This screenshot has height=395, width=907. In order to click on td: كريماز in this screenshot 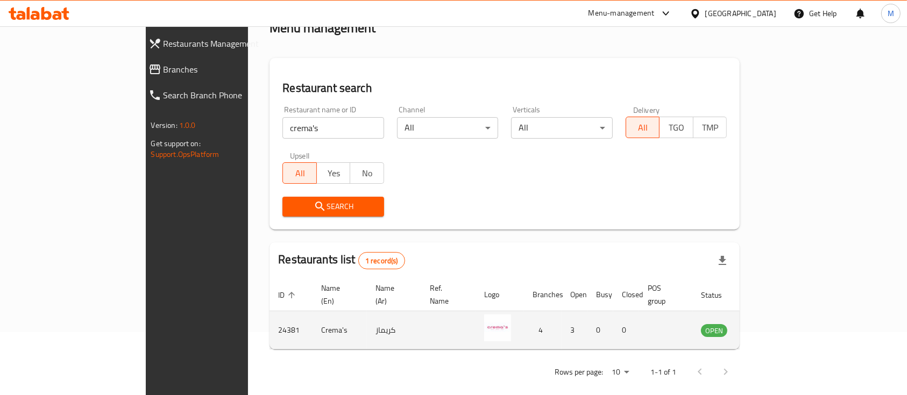, I will do `click(394, 330)`.